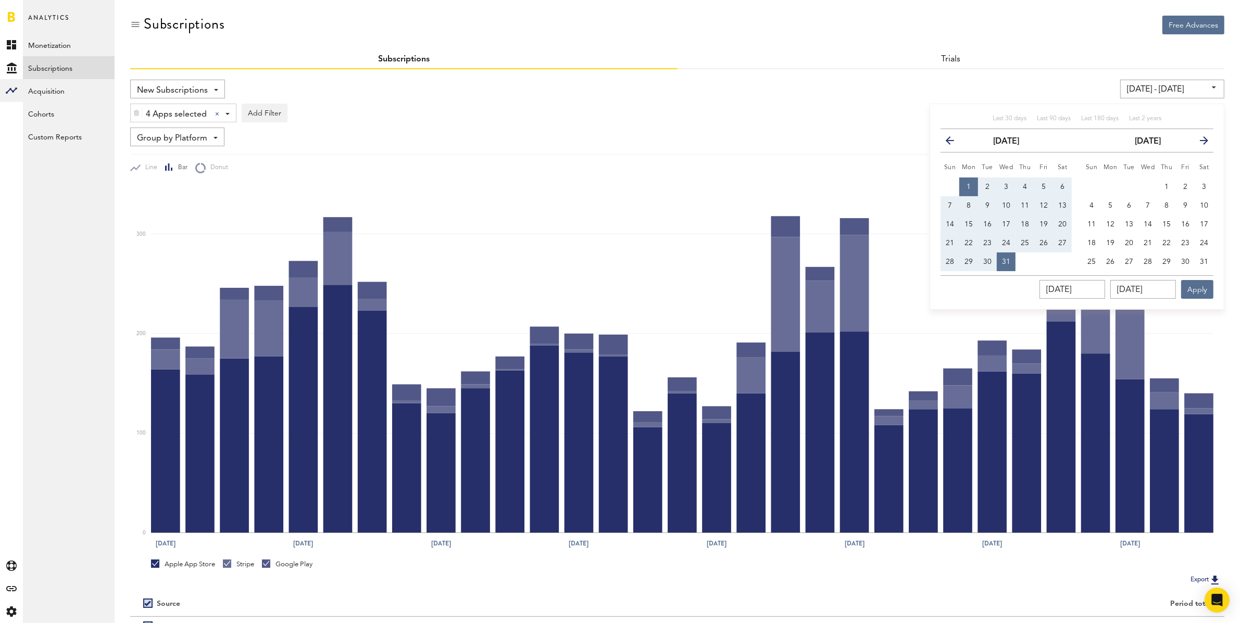 The image size is (1240, 623). What do you see at coordinates (183, 565) in the screenshot?
I see `div: Apple App Store` at bounding box center [183, 565].